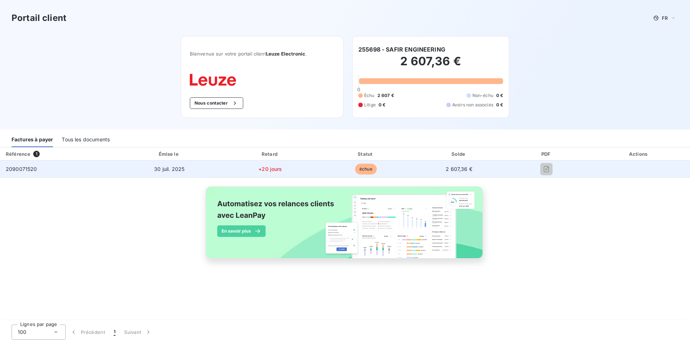  What do you see at coordinates (473, 105) in the screenshot?
I see `span: Avoirs non associés` at bounding box center [473, 105].